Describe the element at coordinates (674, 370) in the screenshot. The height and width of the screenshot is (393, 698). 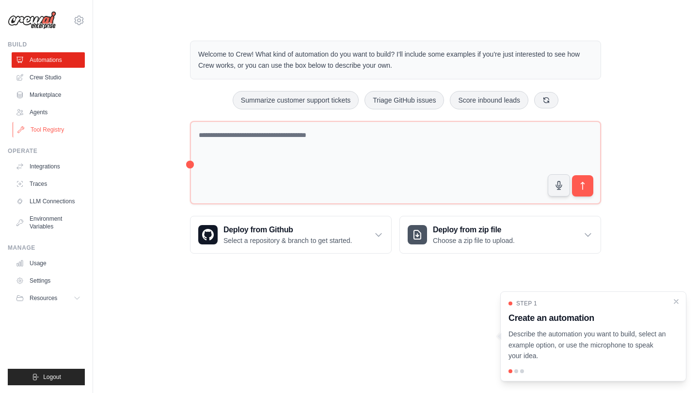
I see `div: Chat Widget` at that location.